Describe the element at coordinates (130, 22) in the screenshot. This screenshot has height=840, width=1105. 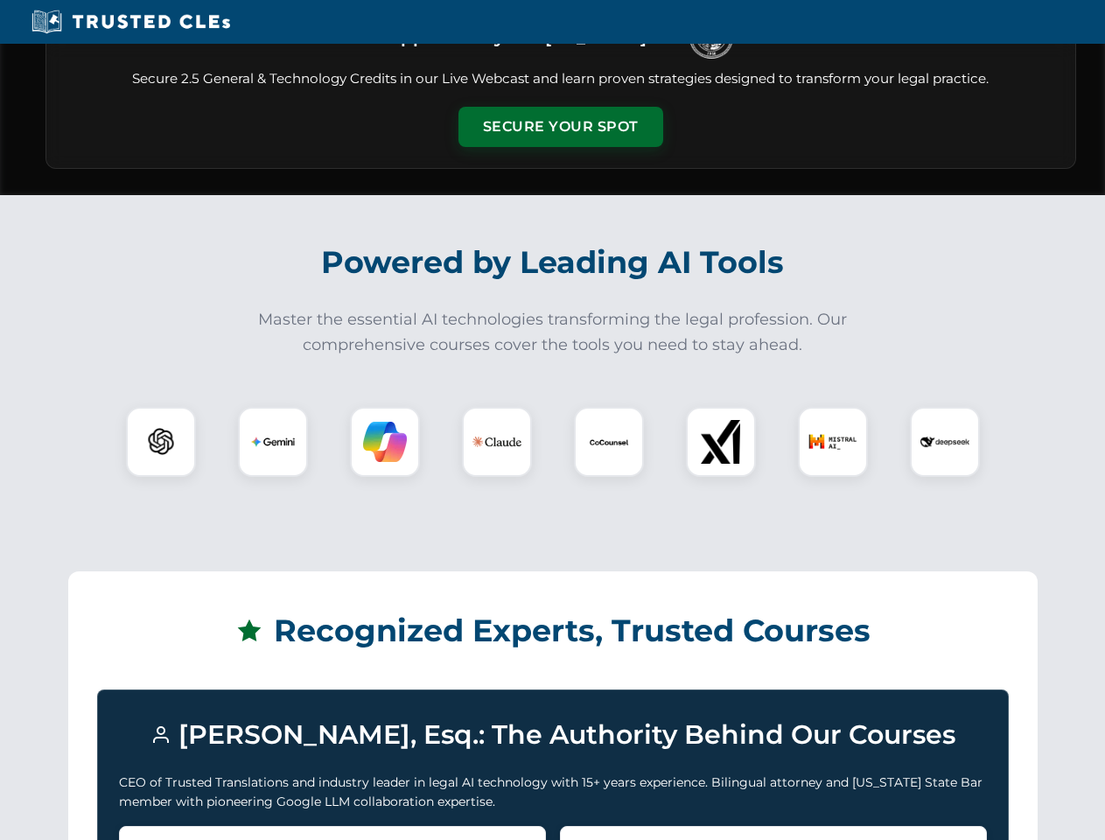
I see `img: Trusted CLEs` at that location.